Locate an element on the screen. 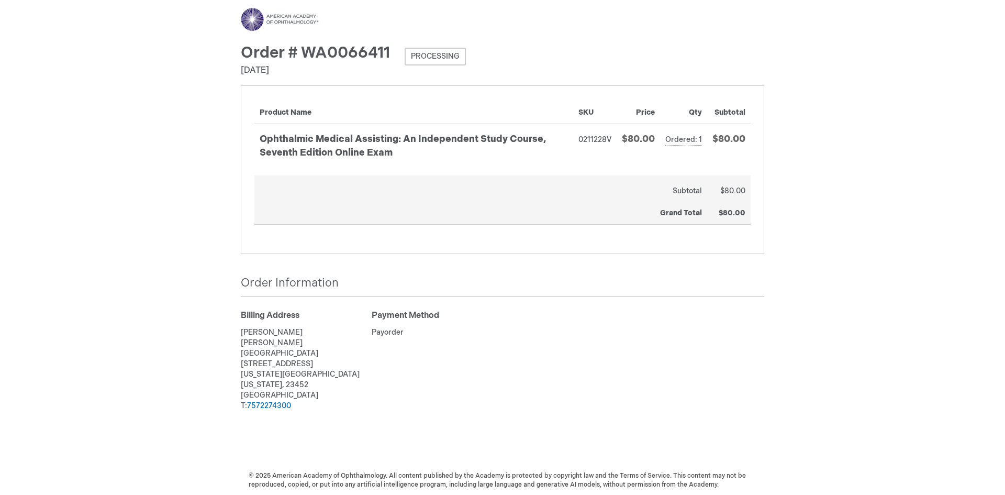 The height and width of the screenshot is (495, 1005). strong: Order Information is located at coordinates (290, 283).